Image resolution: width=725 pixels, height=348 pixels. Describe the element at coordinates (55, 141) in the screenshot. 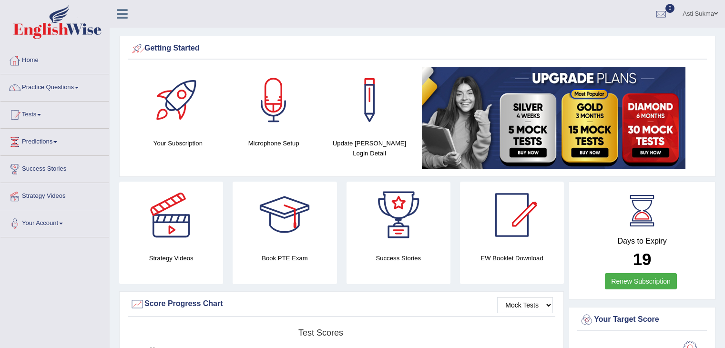

I see `a: Predictions` at that location.